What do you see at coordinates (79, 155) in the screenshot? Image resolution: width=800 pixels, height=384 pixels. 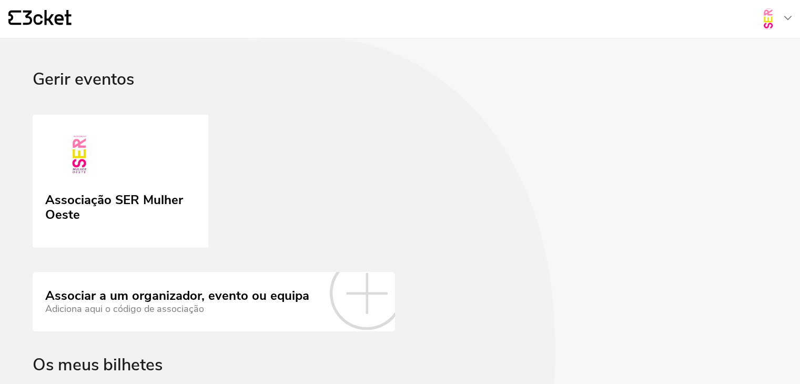 I see `img: Associação SER Mulher Oeste` at bounding box center [79, 155].